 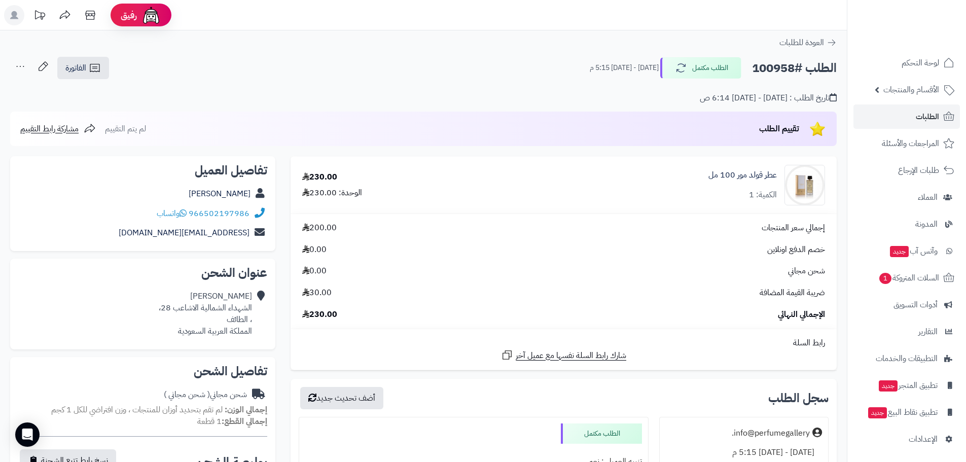 What do you see at coordinates (912, 90) in the screenshot?
I see `span: الأقسام والمنتجات` at bounding box center [912, 90].